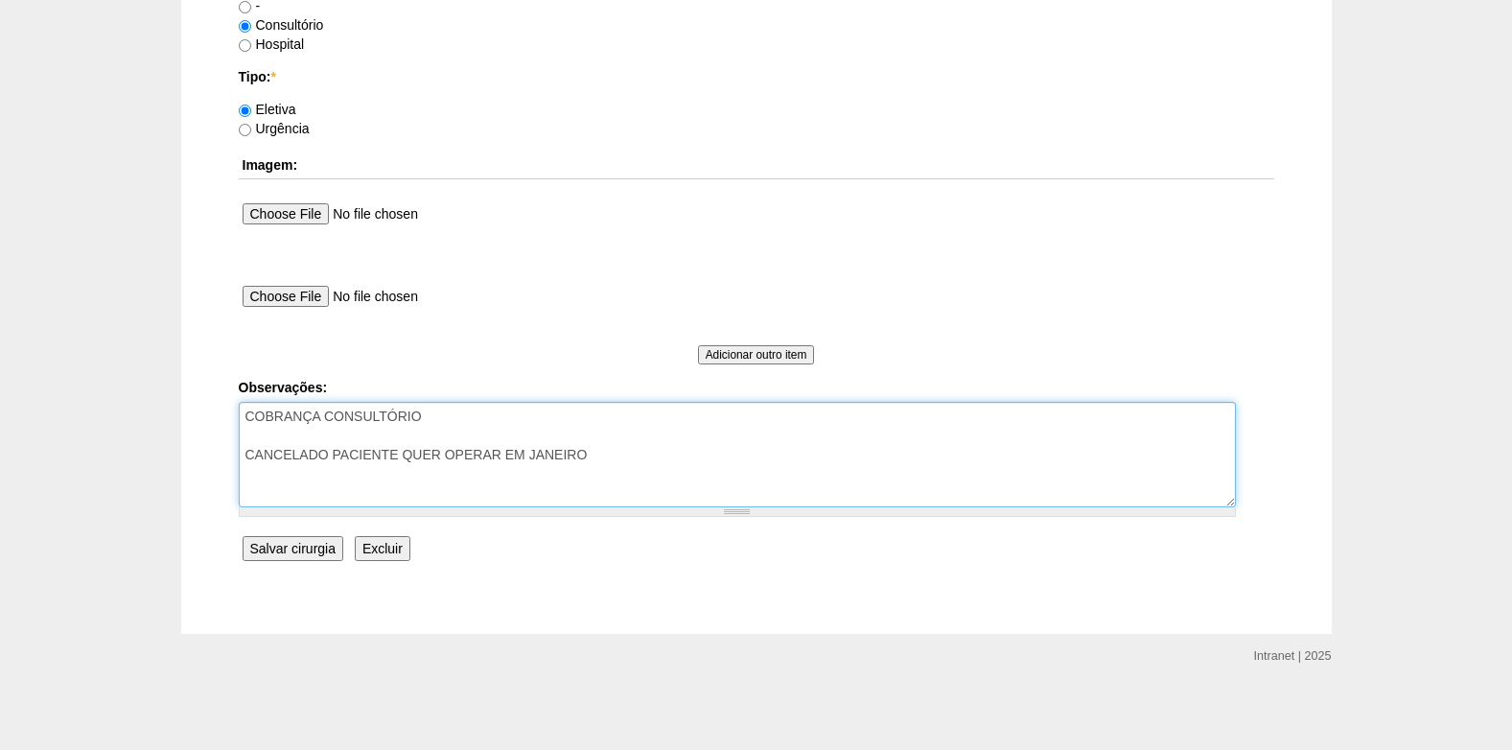 The width and height of the screenshot is (1512, 750). What do you see at coordinates (292, 548) in the screenshot?
I see `input: Salvar cirurgia` at bounding box center [292, 548].